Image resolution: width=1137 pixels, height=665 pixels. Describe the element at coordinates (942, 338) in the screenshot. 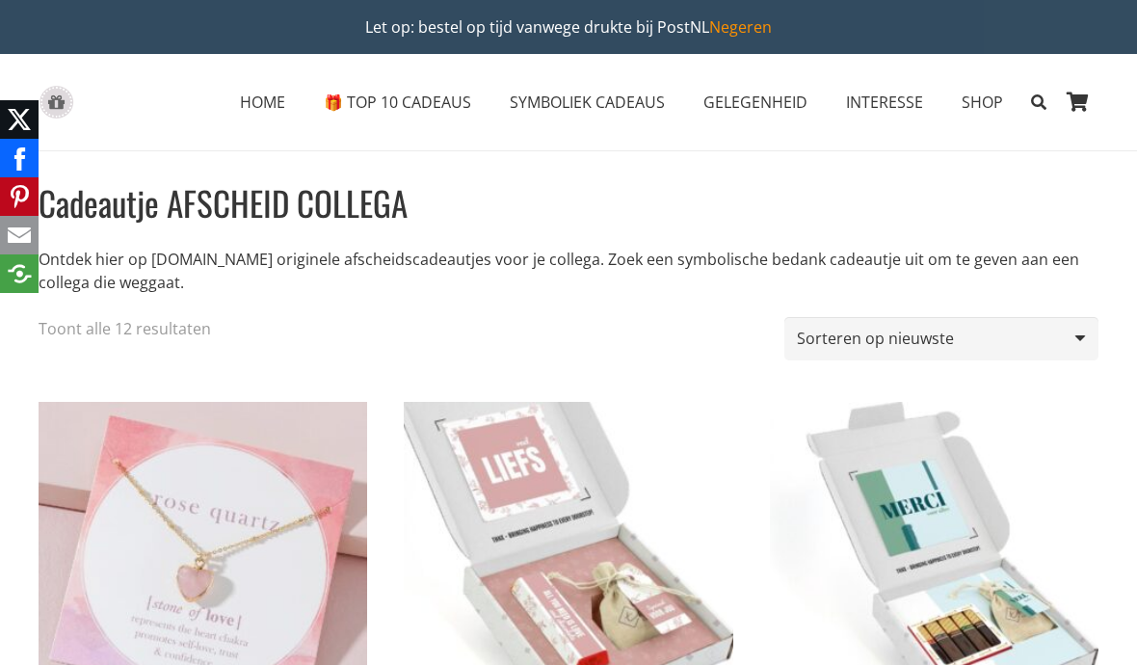

I see `select: Winkelbestelling` at that location.